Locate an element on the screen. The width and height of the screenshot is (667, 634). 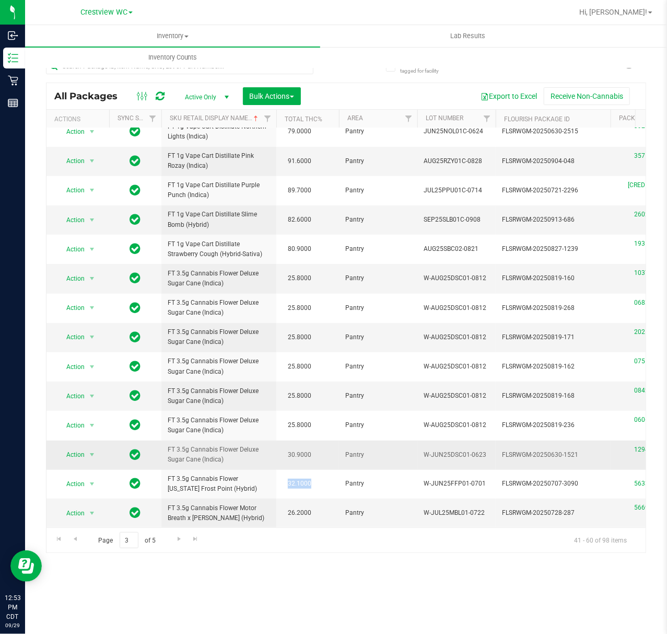
span: FLSRWGM-20250827-1239 is located at coordinates (553, 249).